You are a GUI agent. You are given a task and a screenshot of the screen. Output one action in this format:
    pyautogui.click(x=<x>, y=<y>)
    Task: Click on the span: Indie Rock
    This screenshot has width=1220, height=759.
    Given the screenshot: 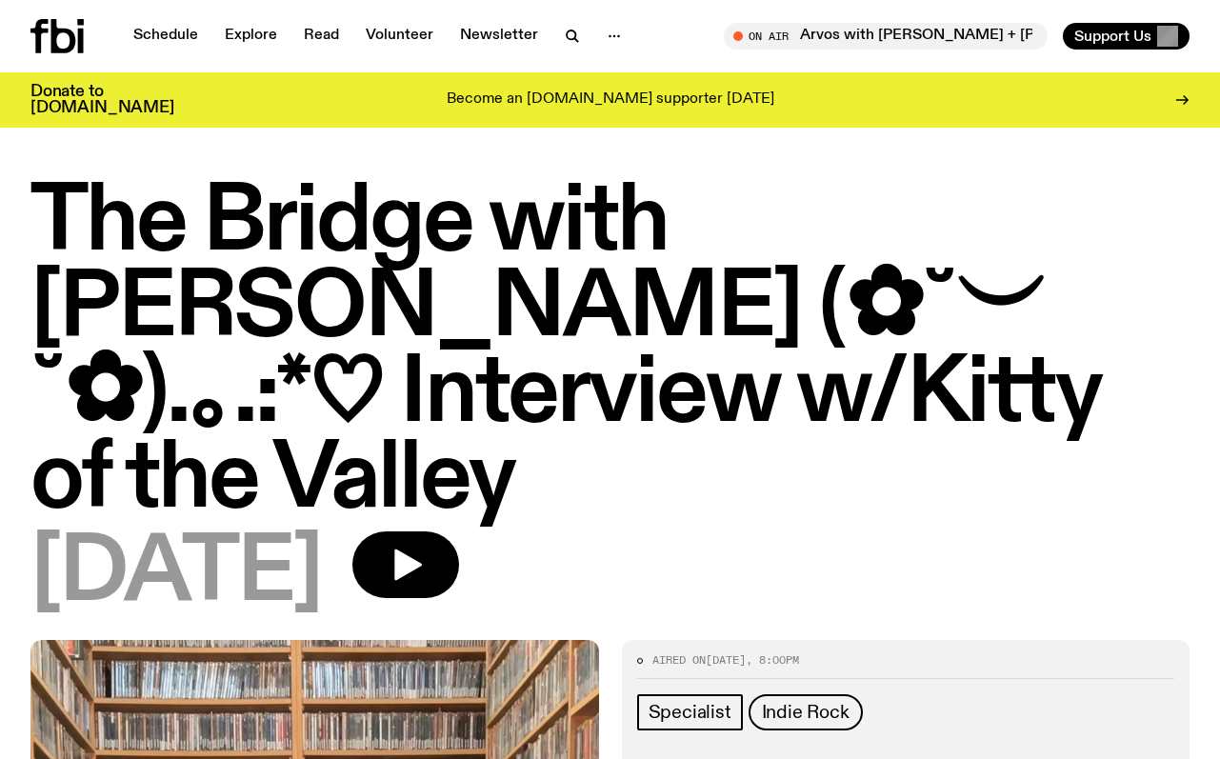 What is the action you would take?
    pyautogui.click(x=806, y=712)
    